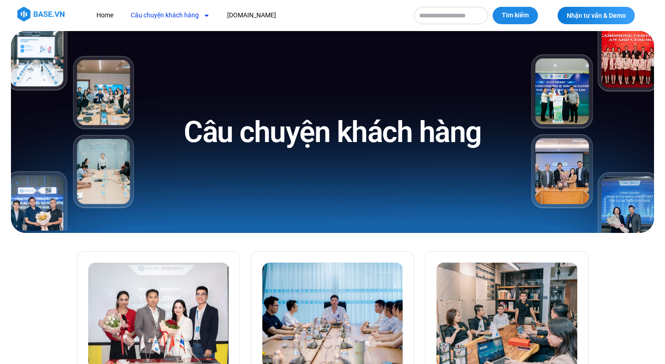  I want to click on a: Câu chuyện khách hàng, so click(170, 15).